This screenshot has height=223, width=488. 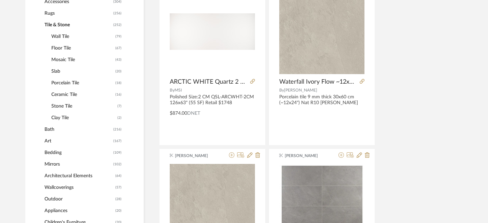 What do you see at coordinates (118, 48) in the screenshot?
I see `span: (67)` at bounding box center [118, 48].